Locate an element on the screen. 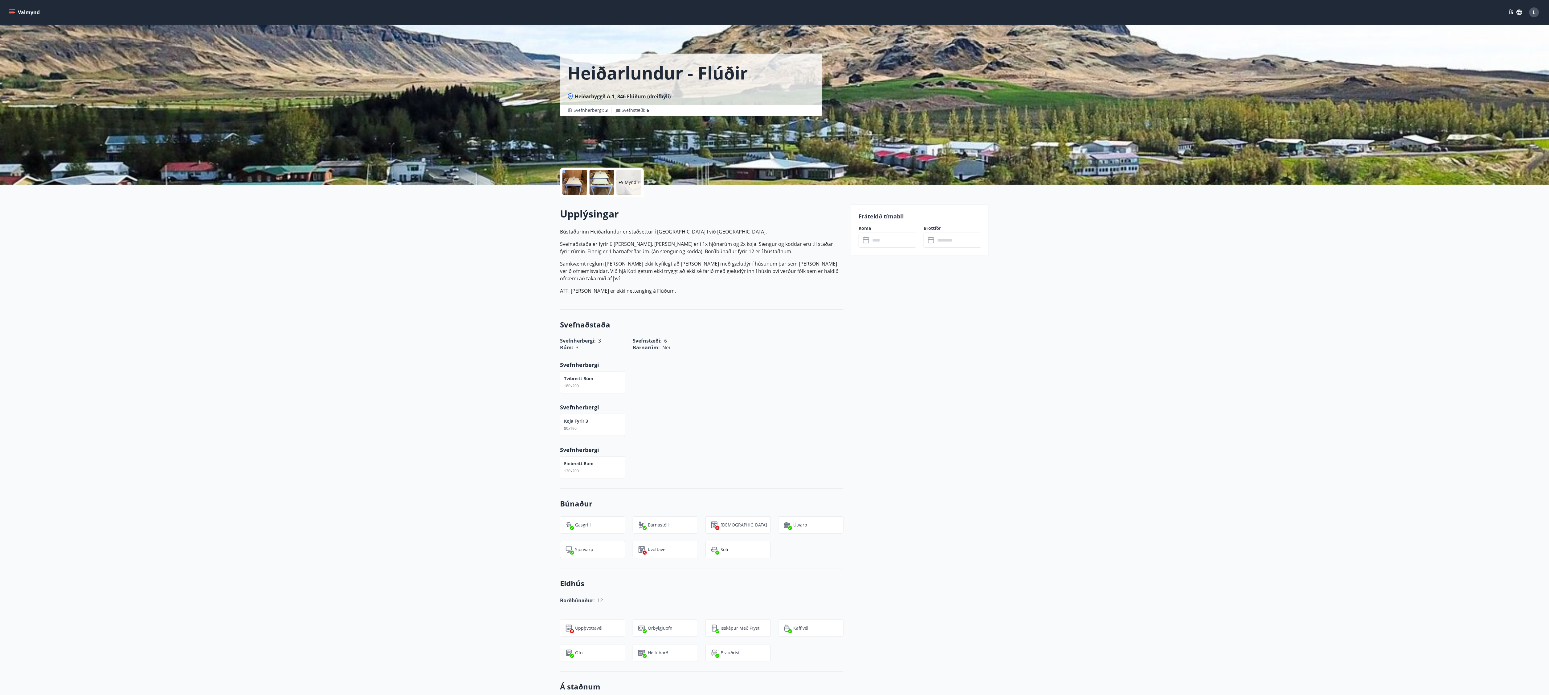  label: Brottför is located at coordinates (953, 228).